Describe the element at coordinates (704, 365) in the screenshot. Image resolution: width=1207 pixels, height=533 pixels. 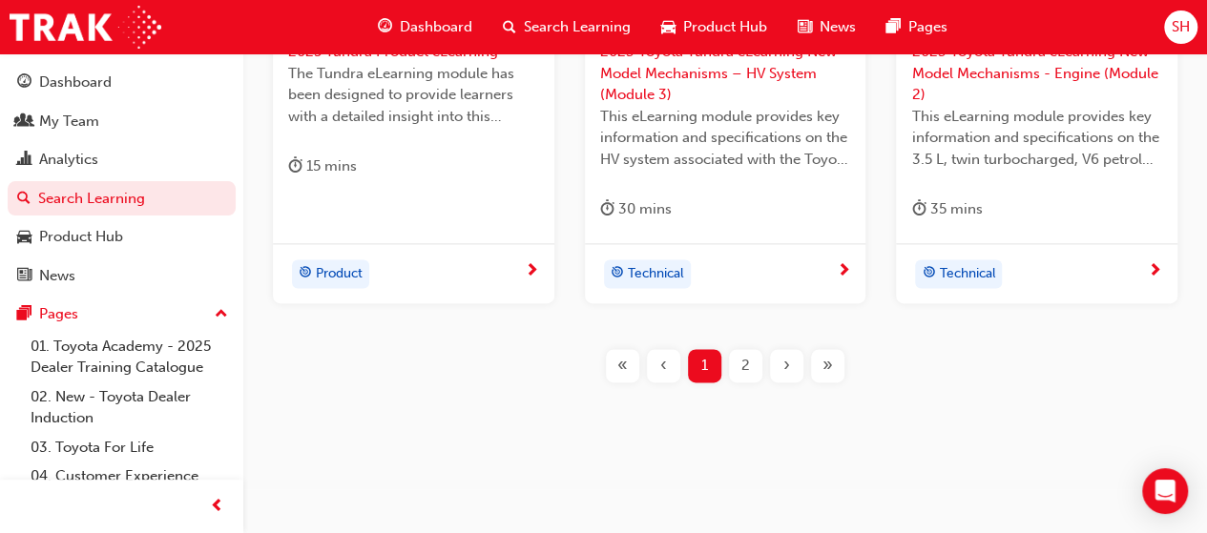
I see `span: 1` at that location.